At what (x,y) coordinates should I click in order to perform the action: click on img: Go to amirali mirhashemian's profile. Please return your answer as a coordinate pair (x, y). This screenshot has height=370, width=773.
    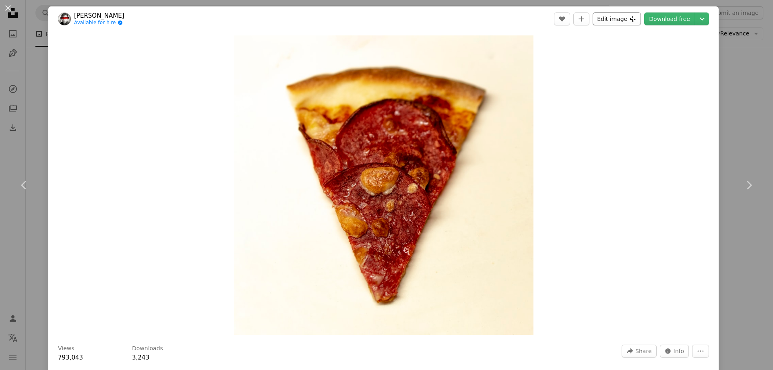
    Looking at the image, I should click on (64, 19).